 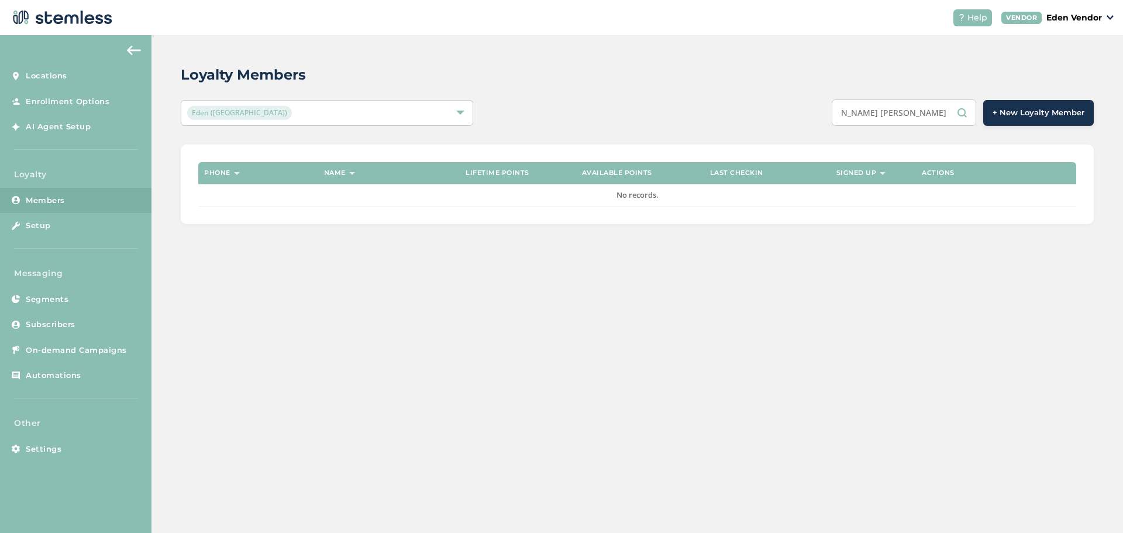 I want to click on img: icon_down-arrow-small-66adaf34.svg, so click(x=1110, y=18).